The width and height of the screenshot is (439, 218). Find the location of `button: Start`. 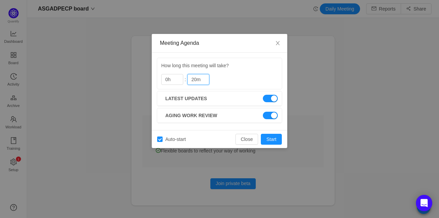

button: Start is located at coordinates (272, 139).